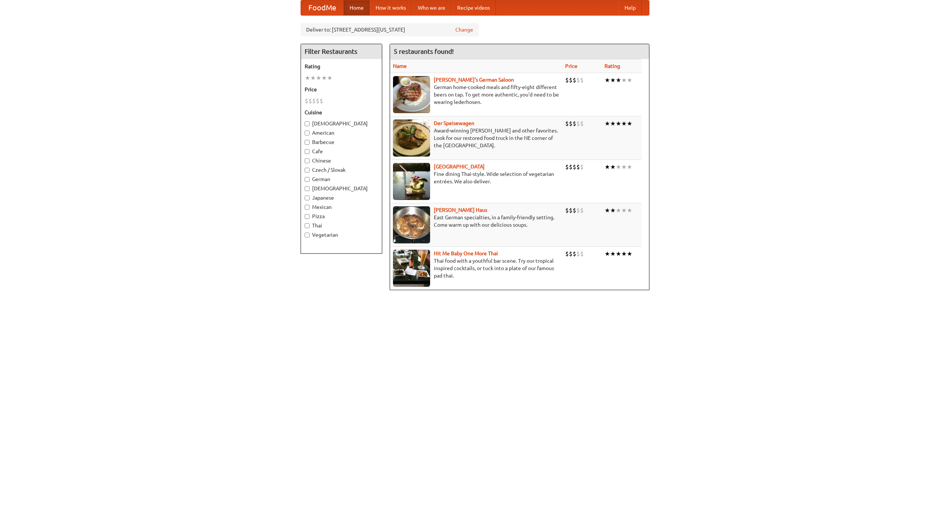  Describe the element at coordinates (454, 123) in the screenshot. I see `a: Der Speisewagen` at that location.